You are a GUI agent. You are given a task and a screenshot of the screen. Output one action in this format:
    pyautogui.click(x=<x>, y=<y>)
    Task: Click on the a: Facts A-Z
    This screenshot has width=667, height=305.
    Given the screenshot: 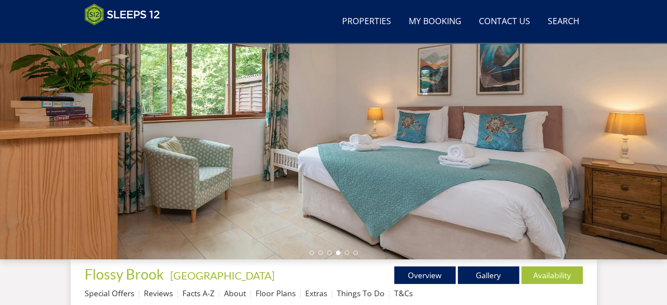 What is the action you would take?
    pyautogui.click(x=198, y=293)
    